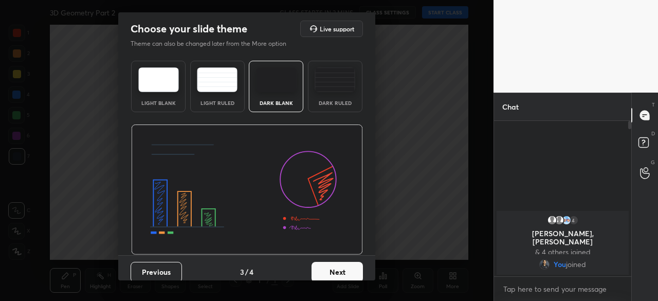 The height and width of the screenshot is (301, 658). I want to click on div: Dark Ruled, so click(335, 103).